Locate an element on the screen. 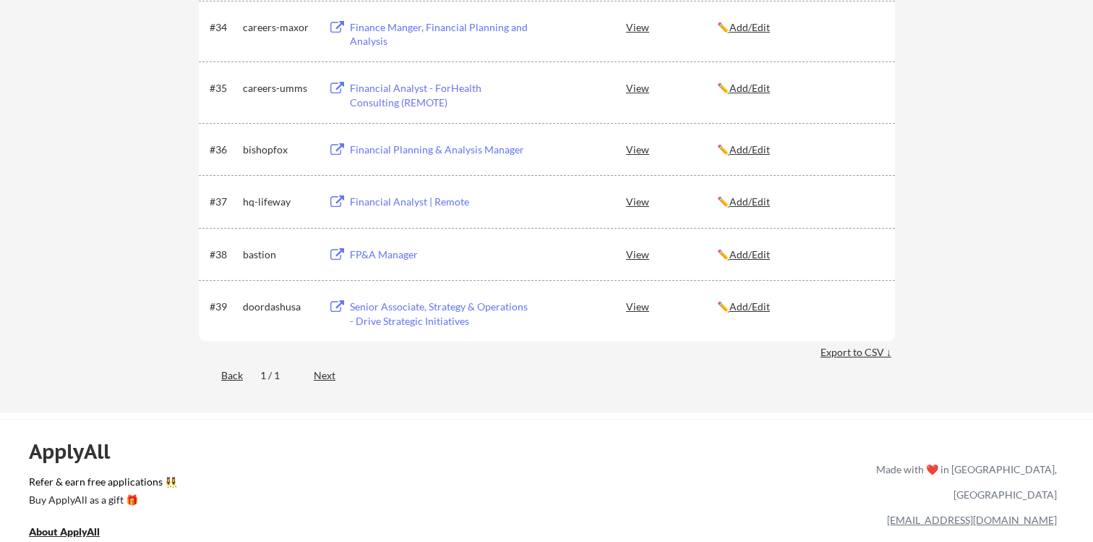 The height and width of the screenshot is (542, 1093). div: Buy ApplyAll as a gift 🎁 is located at coordinates (101, 500).